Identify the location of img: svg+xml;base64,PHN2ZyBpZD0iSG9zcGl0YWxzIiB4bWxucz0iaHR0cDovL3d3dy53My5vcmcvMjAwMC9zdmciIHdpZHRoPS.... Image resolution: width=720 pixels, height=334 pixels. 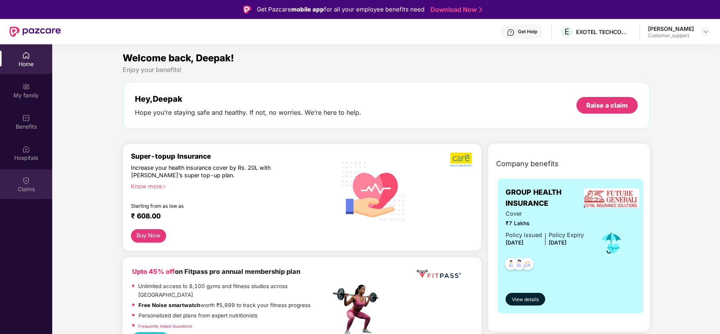
(26, 149).